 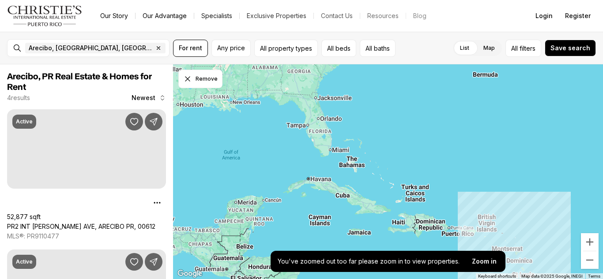 What do you see at coordinates (19, 98) in the screenshot?
I see `p: 4 results` at bounding box center [19, 98].